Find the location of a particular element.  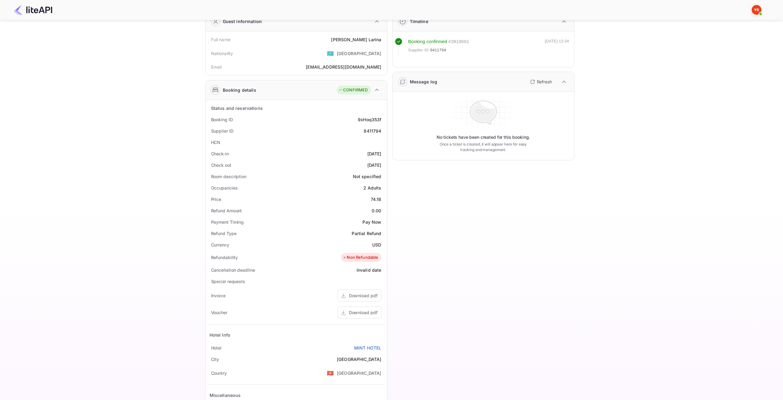

div: Payment Timing is located at coordinates (227, 222).